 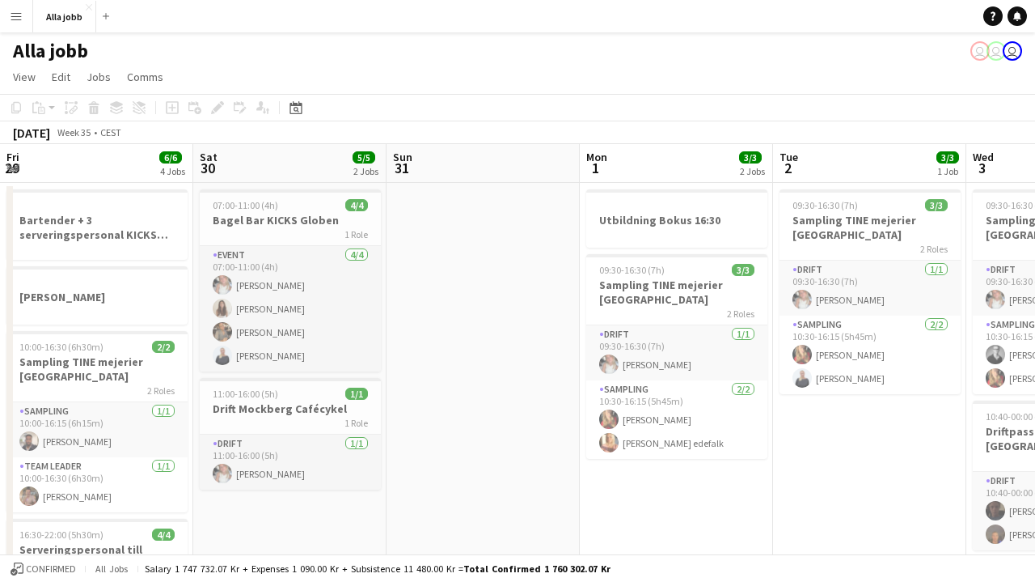 I want to click on span: 31, so click(x=401, y=167).